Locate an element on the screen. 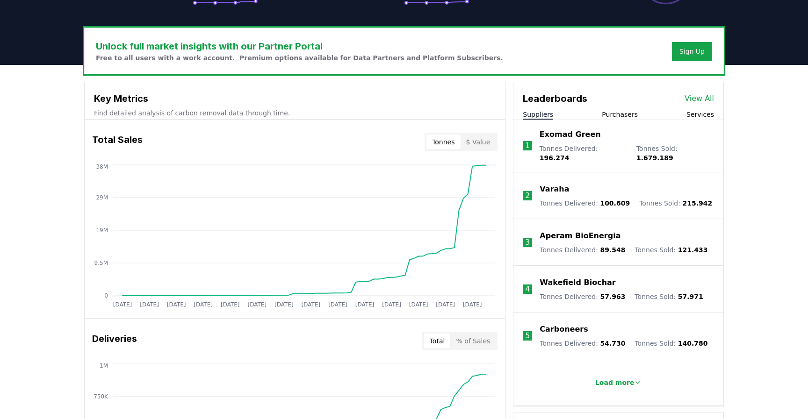 The width and height of the screenshot is (808, 419). span: 57.963 is located at coordinates (612, 297).